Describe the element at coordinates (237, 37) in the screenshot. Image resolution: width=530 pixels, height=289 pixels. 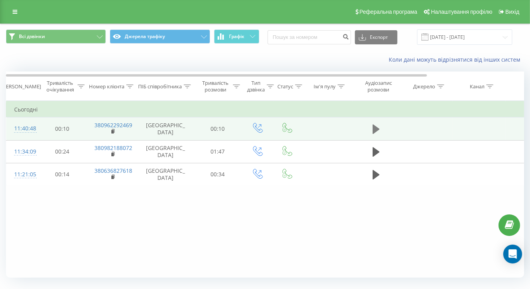
I see `span: Графік` at that location.